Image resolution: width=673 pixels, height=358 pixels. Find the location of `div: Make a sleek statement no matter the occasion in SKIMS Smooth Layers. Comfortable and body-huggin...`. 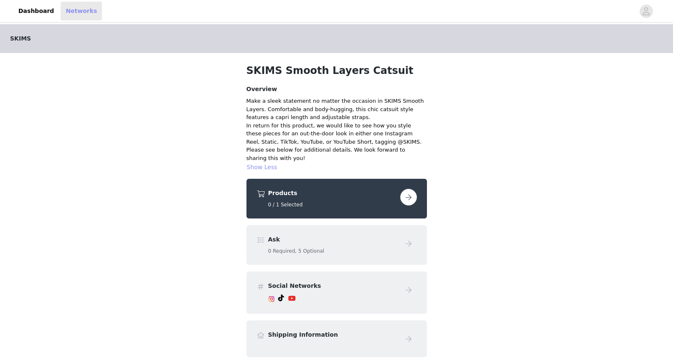

div: Make a sleek statement no matter the occasion in SKIMS Smooth Layers. Comfortable and body-huggin... is located at coordinates (337, 109).